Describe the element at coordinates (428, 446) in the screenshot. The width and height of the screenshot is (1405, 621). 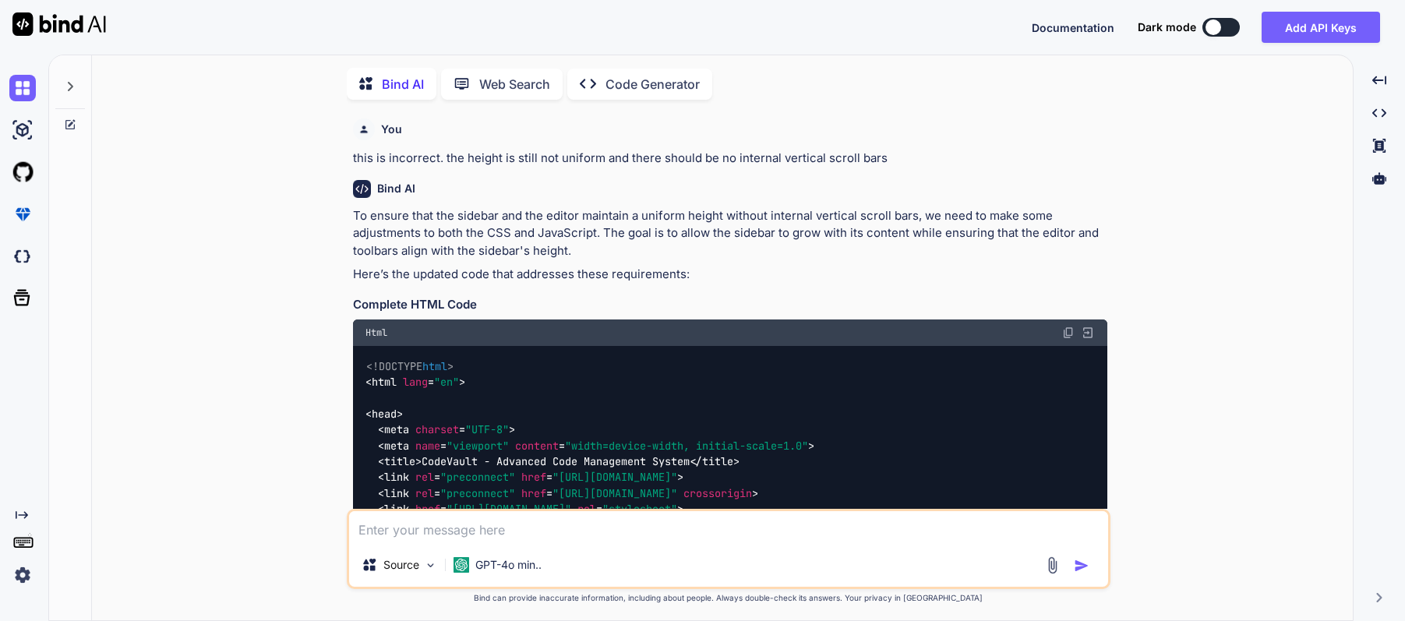
I see `span: name` at that location.